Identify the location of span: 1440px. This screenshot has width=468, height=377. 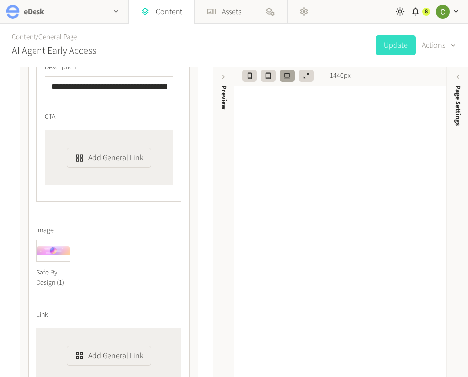
(340, 76).